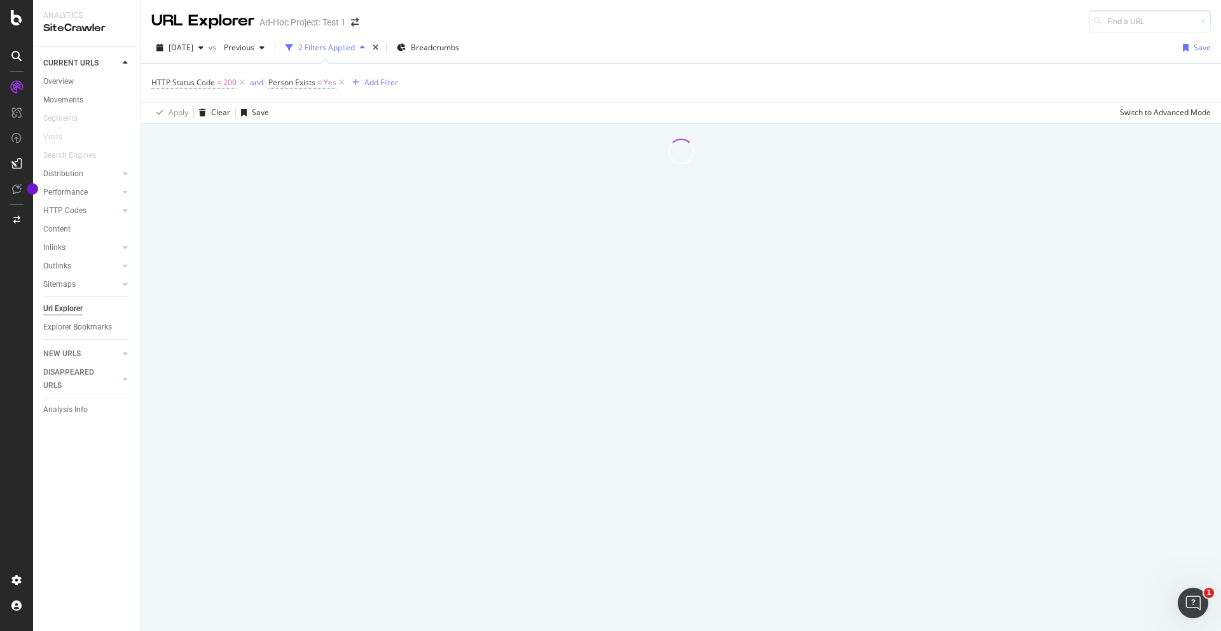 Image resolution: width=1221 pixels, height=631 pixels. What do you see at coordinates (178, 112) in the screenshot?
I see `div: Apply` at bounding box center [178, 112].